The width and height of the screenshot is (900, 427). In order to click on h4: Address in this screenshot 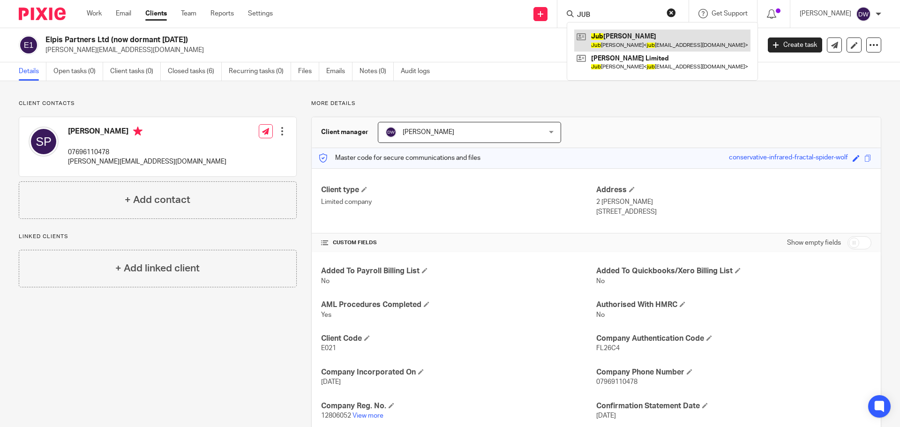, I will do `click(734, 190)`.